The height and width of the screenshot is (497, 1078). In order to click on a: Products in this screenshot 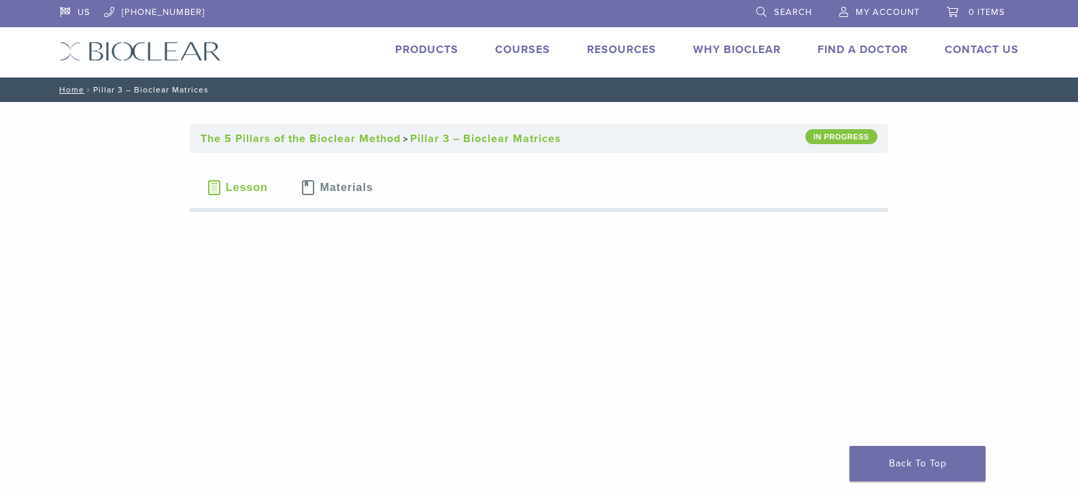, I will do `click(426, 50)`.